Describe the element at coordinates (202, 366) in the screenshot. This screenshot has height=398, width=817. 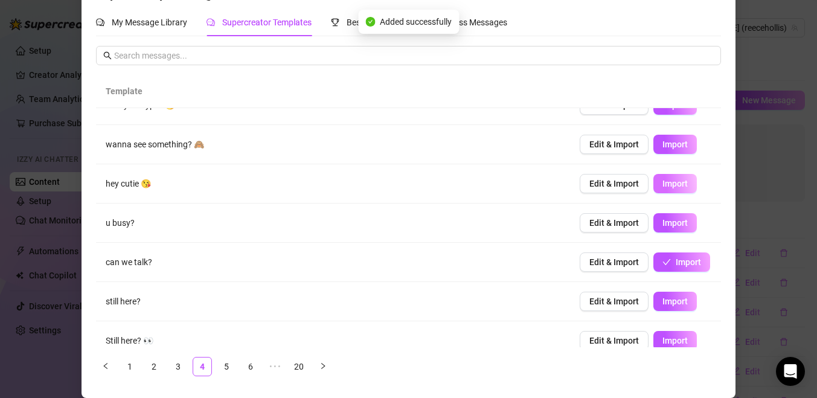
I see `li: 4` at that location.